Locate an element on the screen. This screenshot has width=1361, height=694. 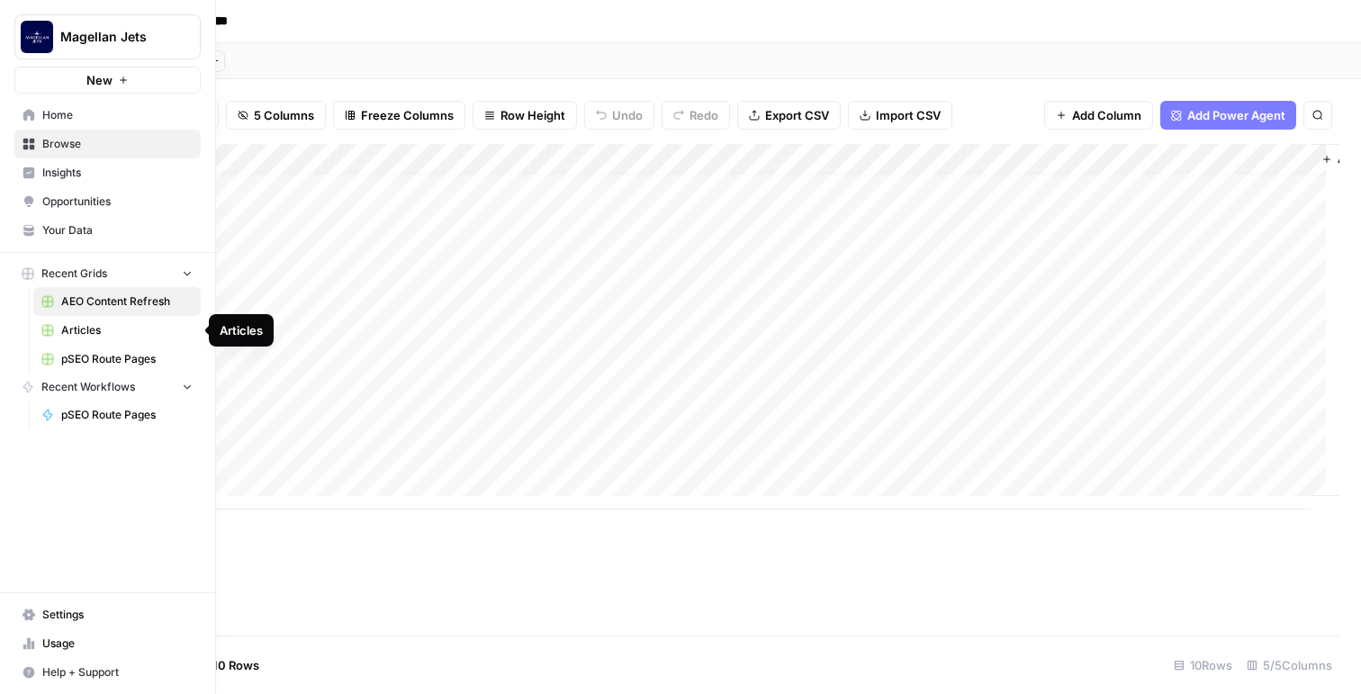
span: Articles is located at coordinates (127, 330).